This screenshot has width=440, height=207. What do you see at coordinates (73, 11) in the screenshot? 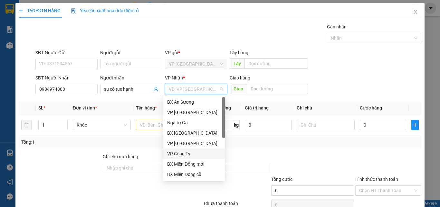
I see `img: icon` at bounding box center [73, 11].